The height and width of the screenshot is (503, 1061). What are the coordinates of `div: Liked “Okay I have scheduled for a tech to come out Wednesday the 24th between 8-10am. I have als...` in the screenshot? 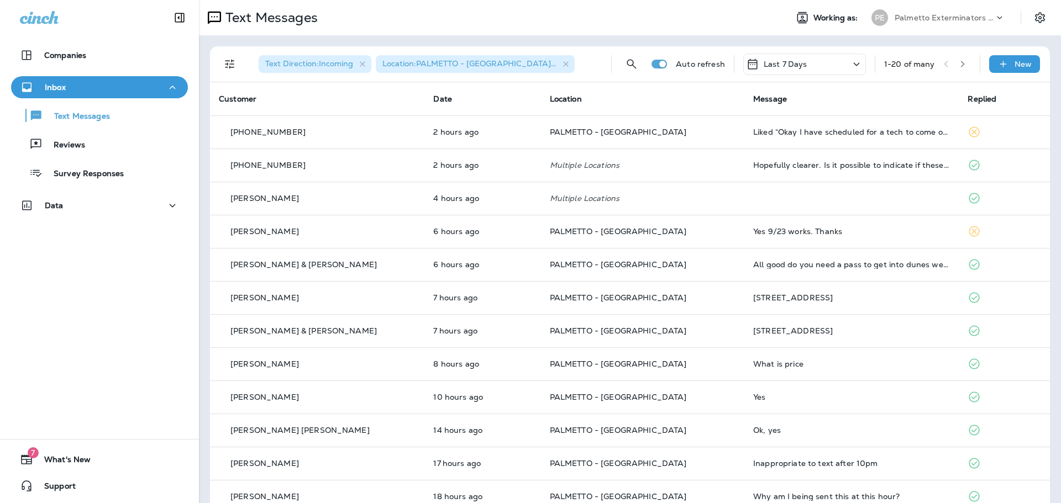 It's located at (851, 132).